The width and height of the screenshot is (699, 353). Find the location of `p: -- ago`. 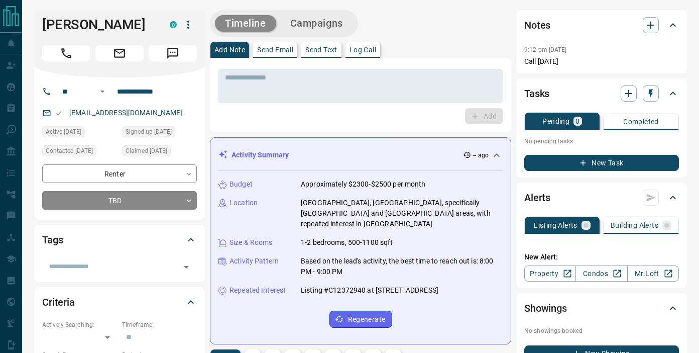

p: -- ago is located at coordinates (481, 155).